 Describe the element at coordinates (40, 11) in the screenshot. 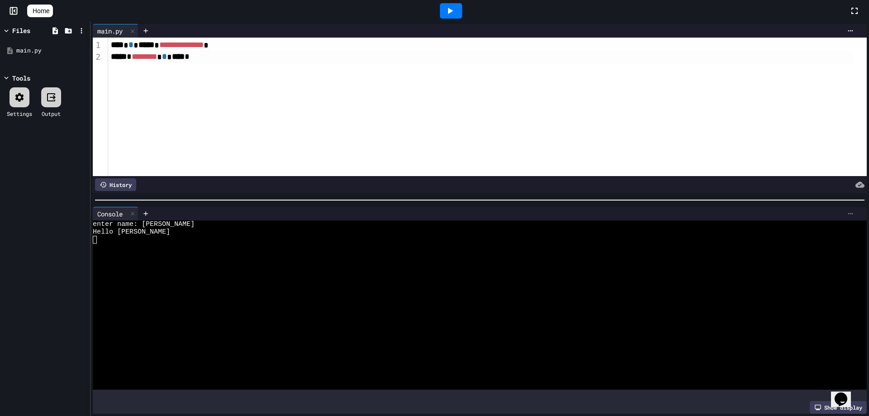

I see `a: Home` at that location.